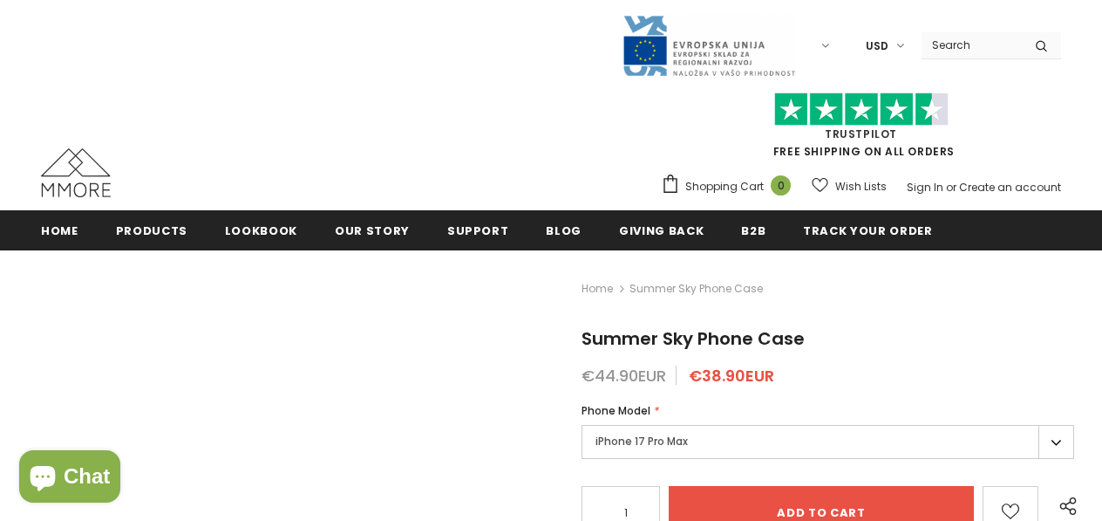 The width and height of the screenshot is (1102, 521). What do you see at coordinates (1010, 187) in the screenshot?
I see `a: Create an account` at bounding box center [1010, 187].